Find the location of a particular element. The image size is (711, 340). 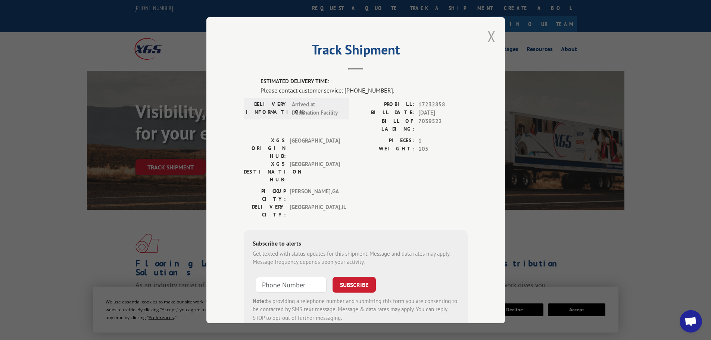

label: BILL OF LADING: is located at coordinates (385, 125).